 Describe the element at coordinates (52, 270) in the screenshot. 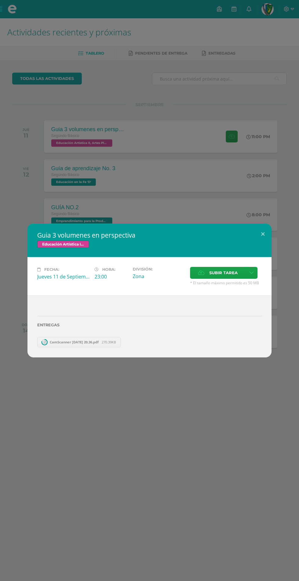

I see `span: Fecha:` at that location.